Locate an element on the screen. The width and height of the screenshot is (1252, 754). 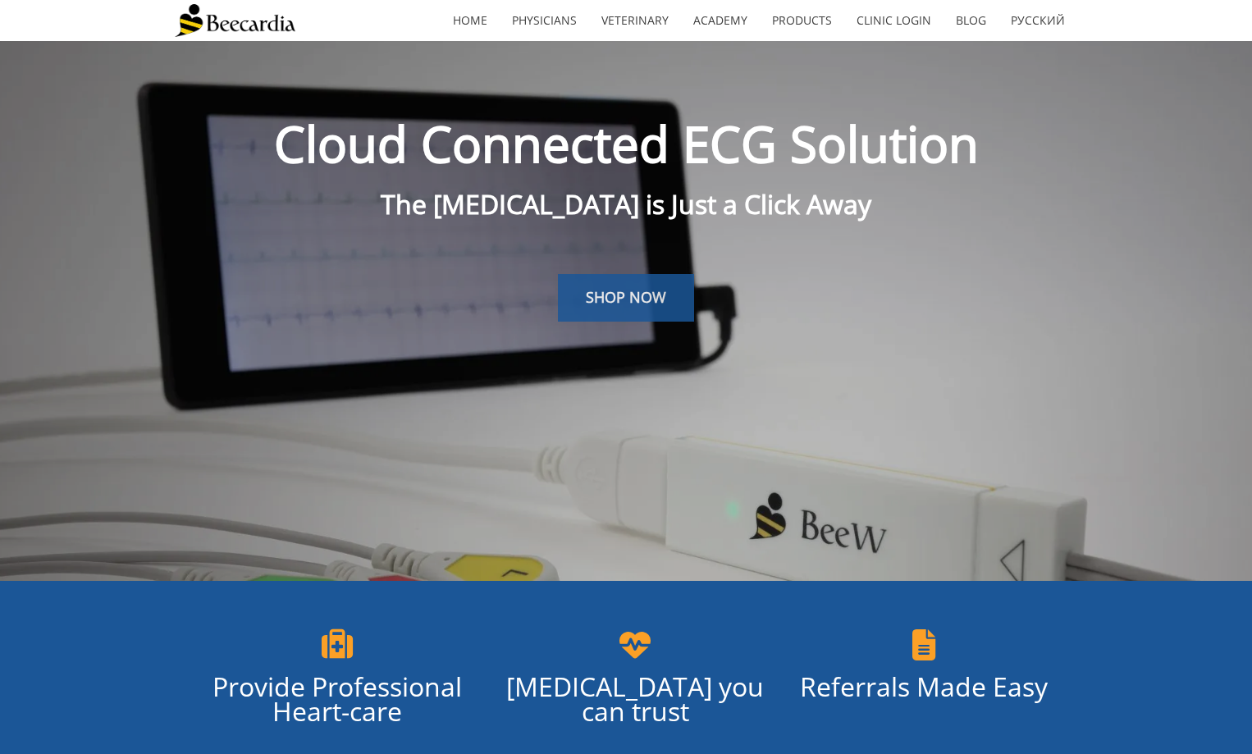
a: Physicians is located at coordinates (544, 21).